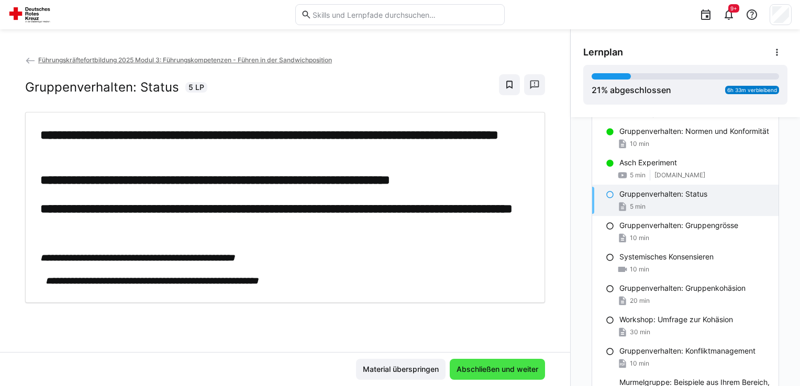 The width and height of the screenshot is (800, 386). I want to click on p: Gruppenverhalten: Gruppenkohäsion, so click(682, 288).